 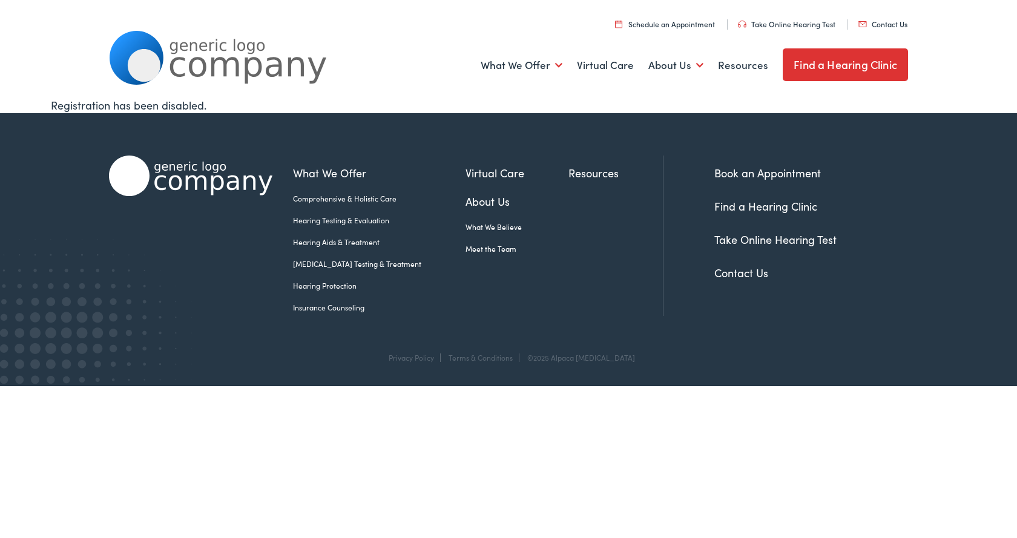 I want to click on div: Registration has been disabled., so click(x=508, y=105).